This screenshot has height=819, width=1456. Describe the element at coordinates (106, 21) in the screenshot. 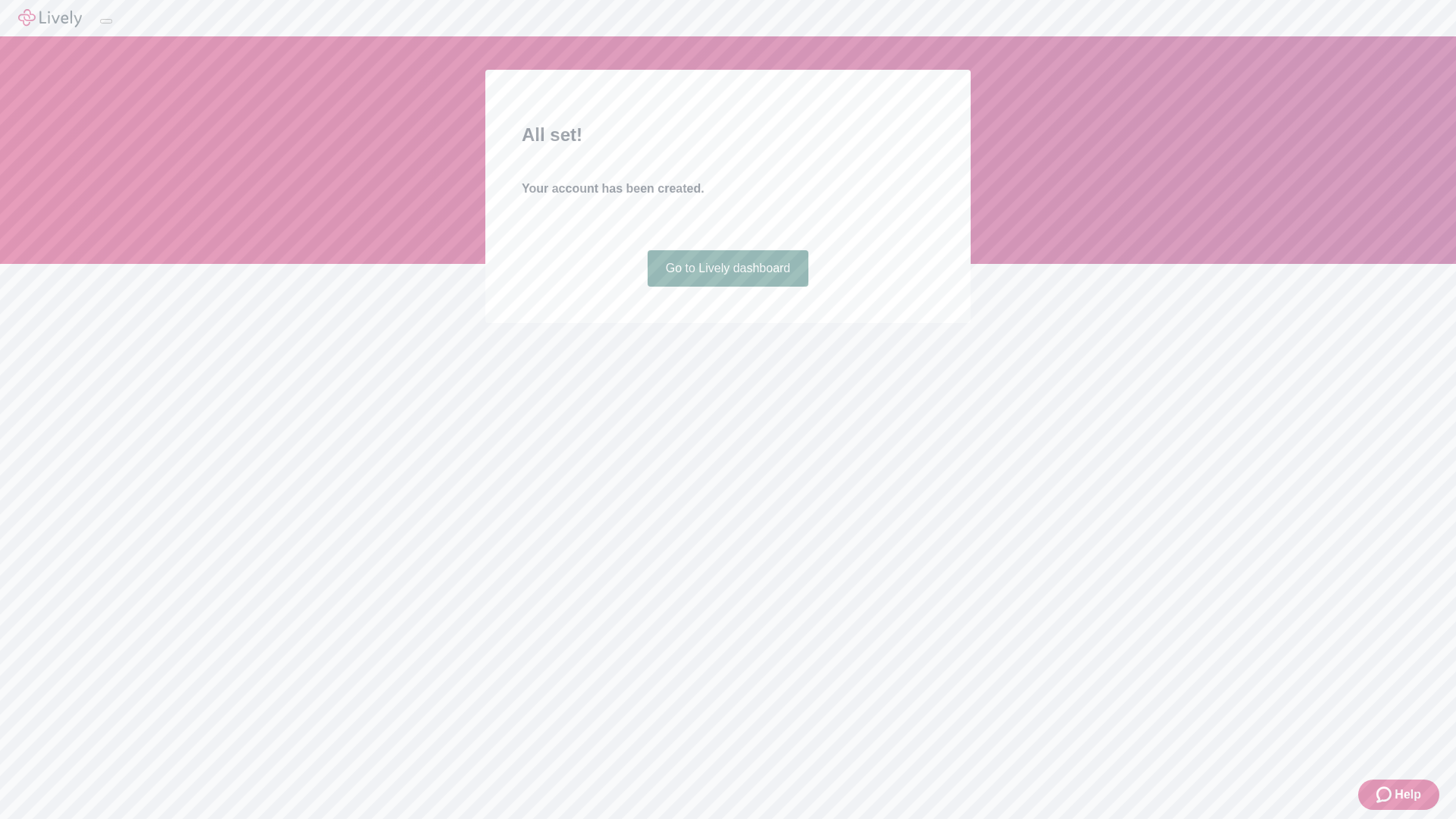

I see `button: Log out` at that location.